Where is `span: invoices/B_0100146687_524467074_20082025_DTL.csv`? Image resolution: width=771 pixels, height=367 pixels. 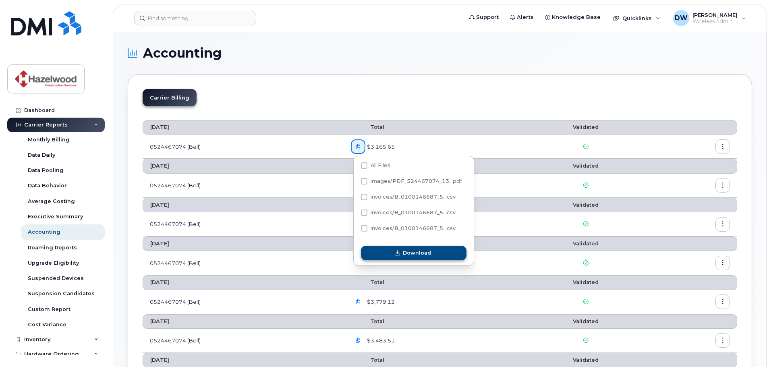
span: invoices/B_0100146687_524467074_20082025_DTL.csv is located at coordinates (408, 230).